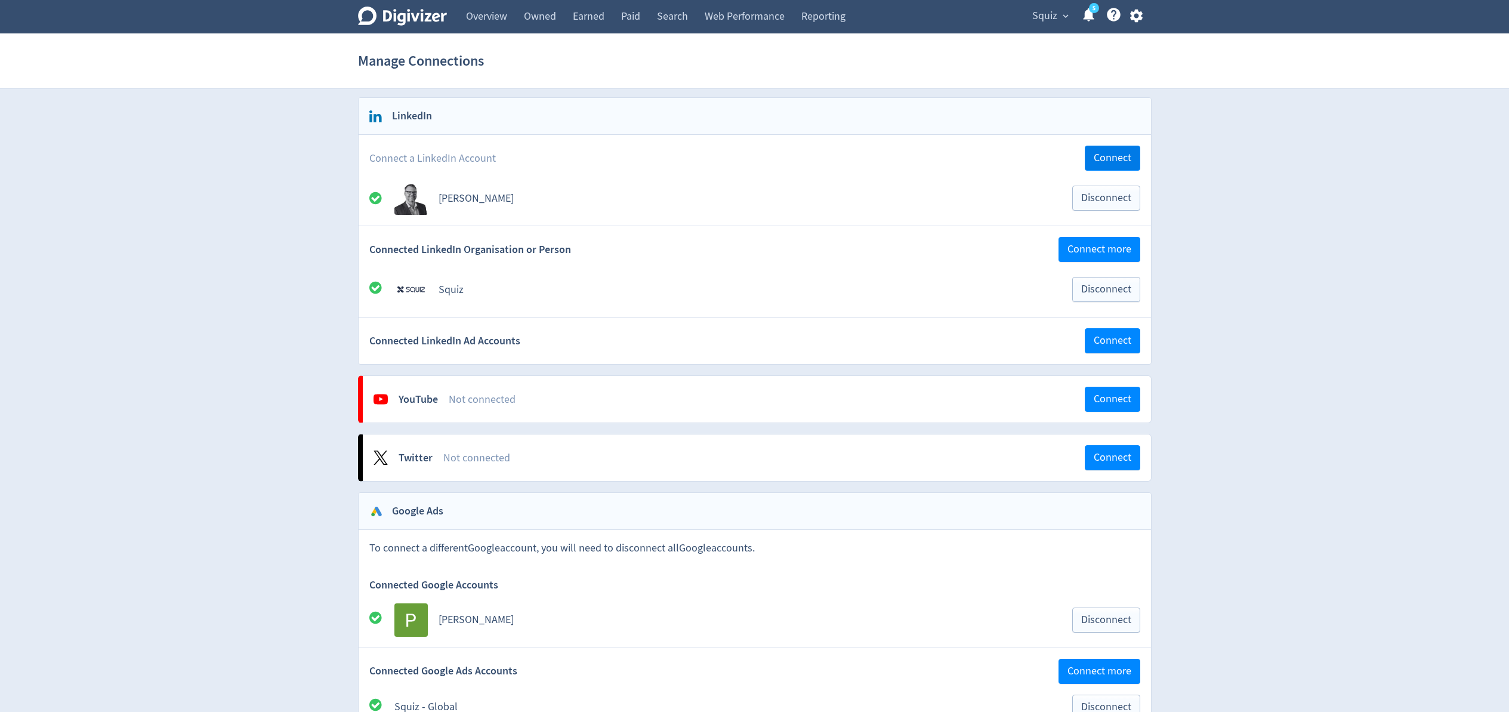  What do you see at coordinates (1050, 16) in the screenshot?
I see `button: Squiz` at bounding box center [1050, 16].